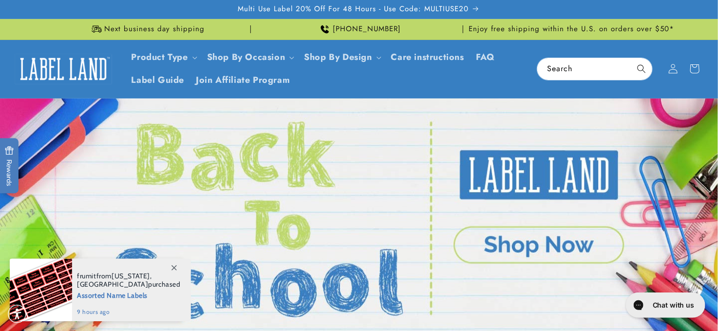 The height and width of the screenshot is (331, 718). What do you see at coordinates (9, 166) in the screenshot?
I see `span: Rewards` at bounding box center [9, 166].